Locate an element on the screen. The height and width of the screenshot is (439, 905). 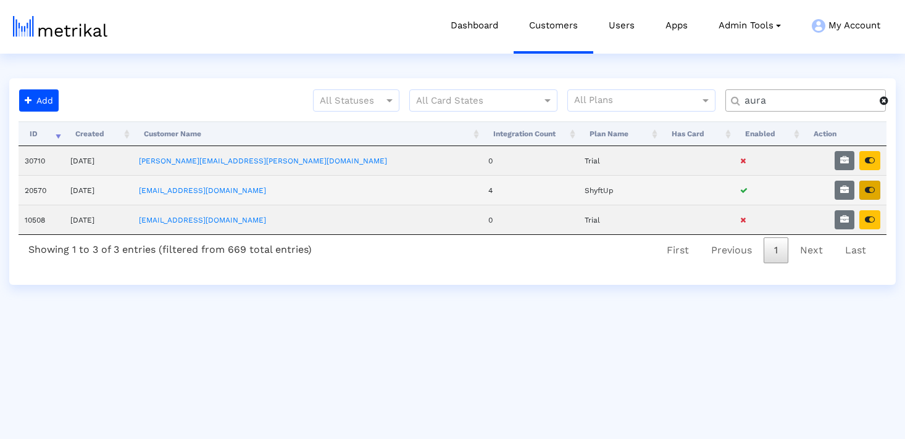
input: All Card States is located at coordinates (472, 101).